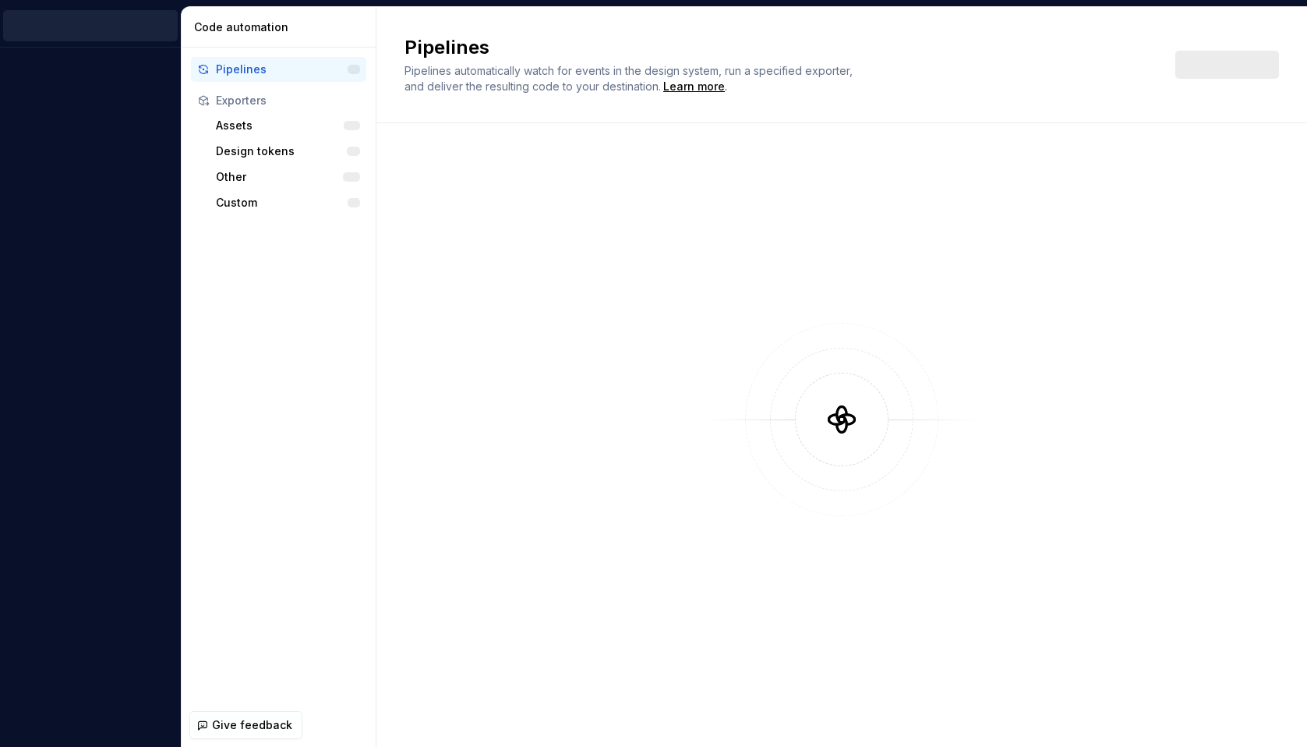  Describe the element at coordinates (279, 177) in the screenshot. I see `div: Other` at that location.